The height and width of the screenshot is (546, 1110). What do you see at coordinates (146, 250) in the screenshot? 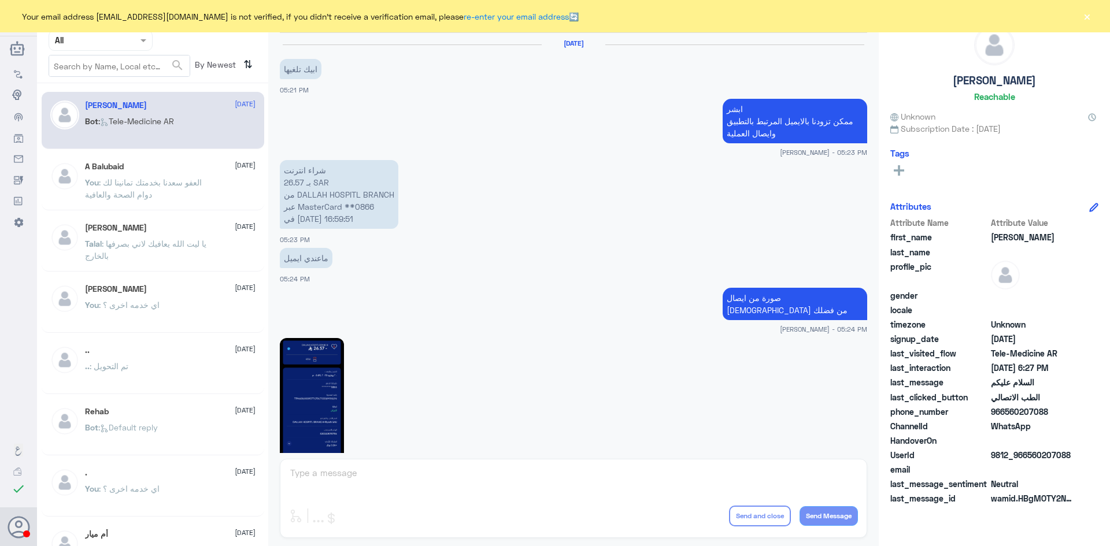
I see `span: : يا ليت الله يعافيك لاني بصرفها بالخارج` at bounding box center [146, 250].